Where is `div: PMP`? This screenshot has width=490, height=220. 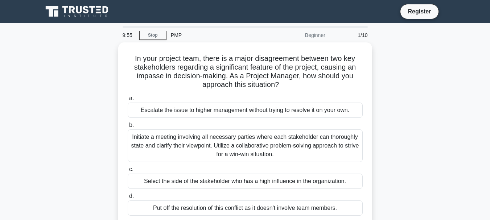 div: PMP is located at coordinates (216, 35).